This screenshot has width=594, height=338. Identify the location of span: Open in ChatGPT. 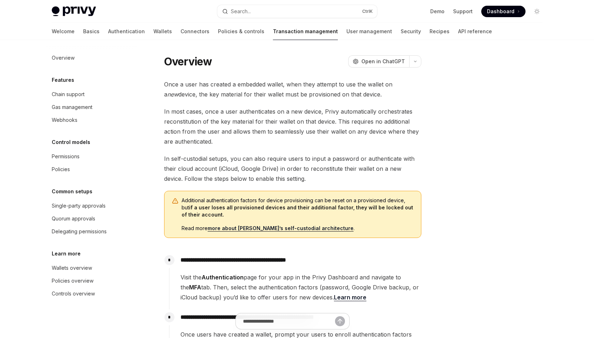
(383, 61).